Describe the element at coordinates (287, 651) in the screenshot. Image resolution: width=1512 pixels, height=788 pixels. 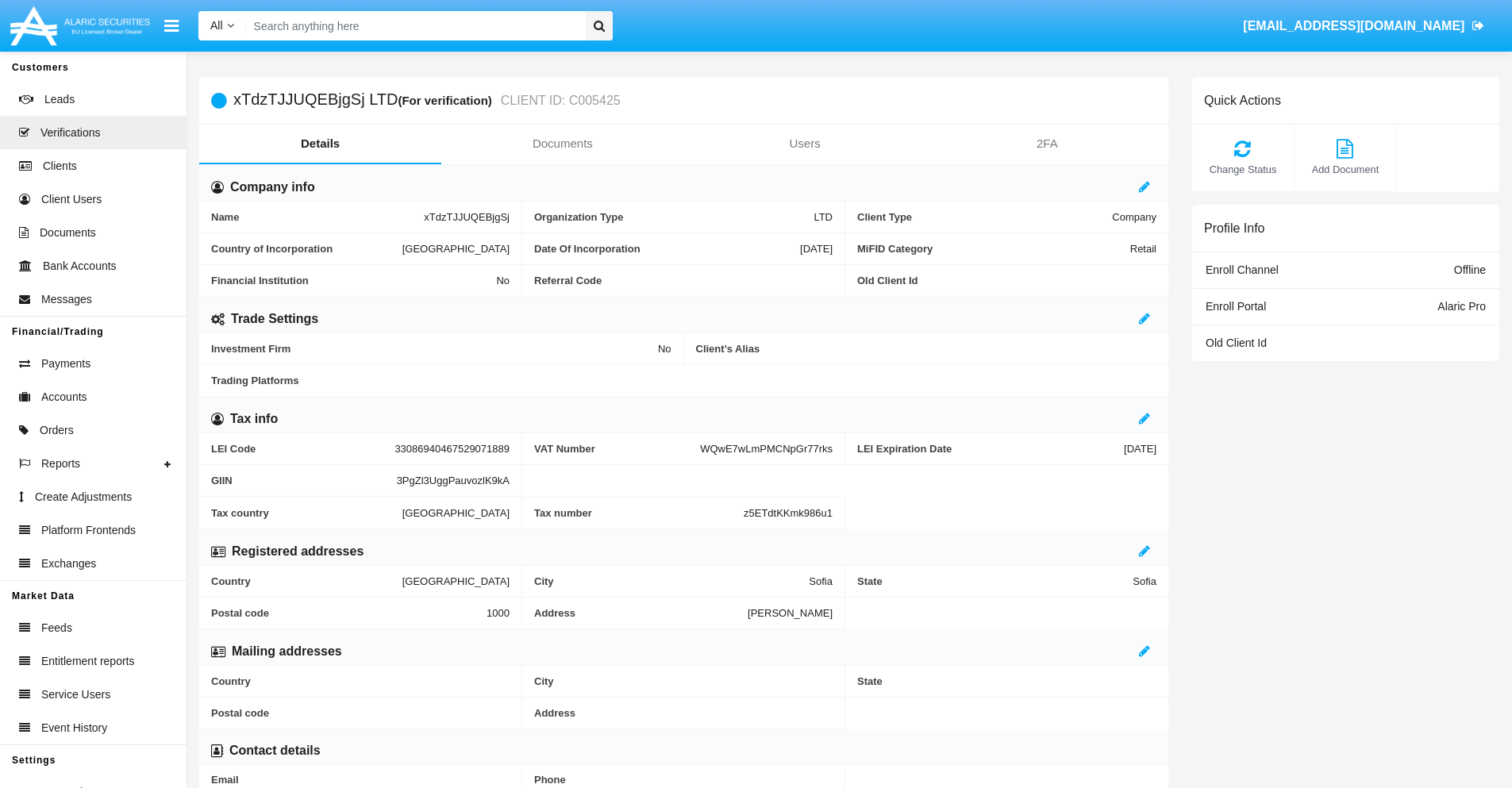
I see `h6: Mailing addresses` at that location.